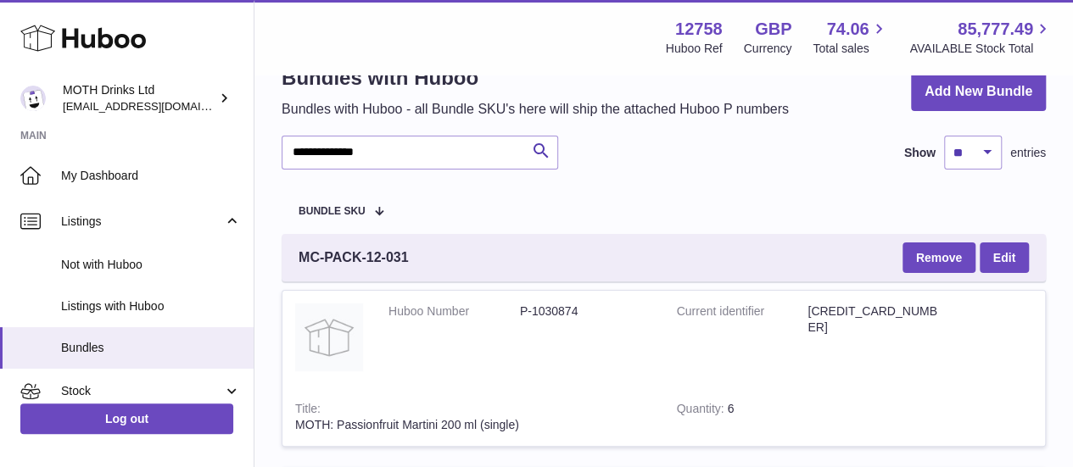 The image size is (1073, 467). Describe the element at coordinates (694, 48) in the screenshot. I see `div: Huboo Ref` at that location.